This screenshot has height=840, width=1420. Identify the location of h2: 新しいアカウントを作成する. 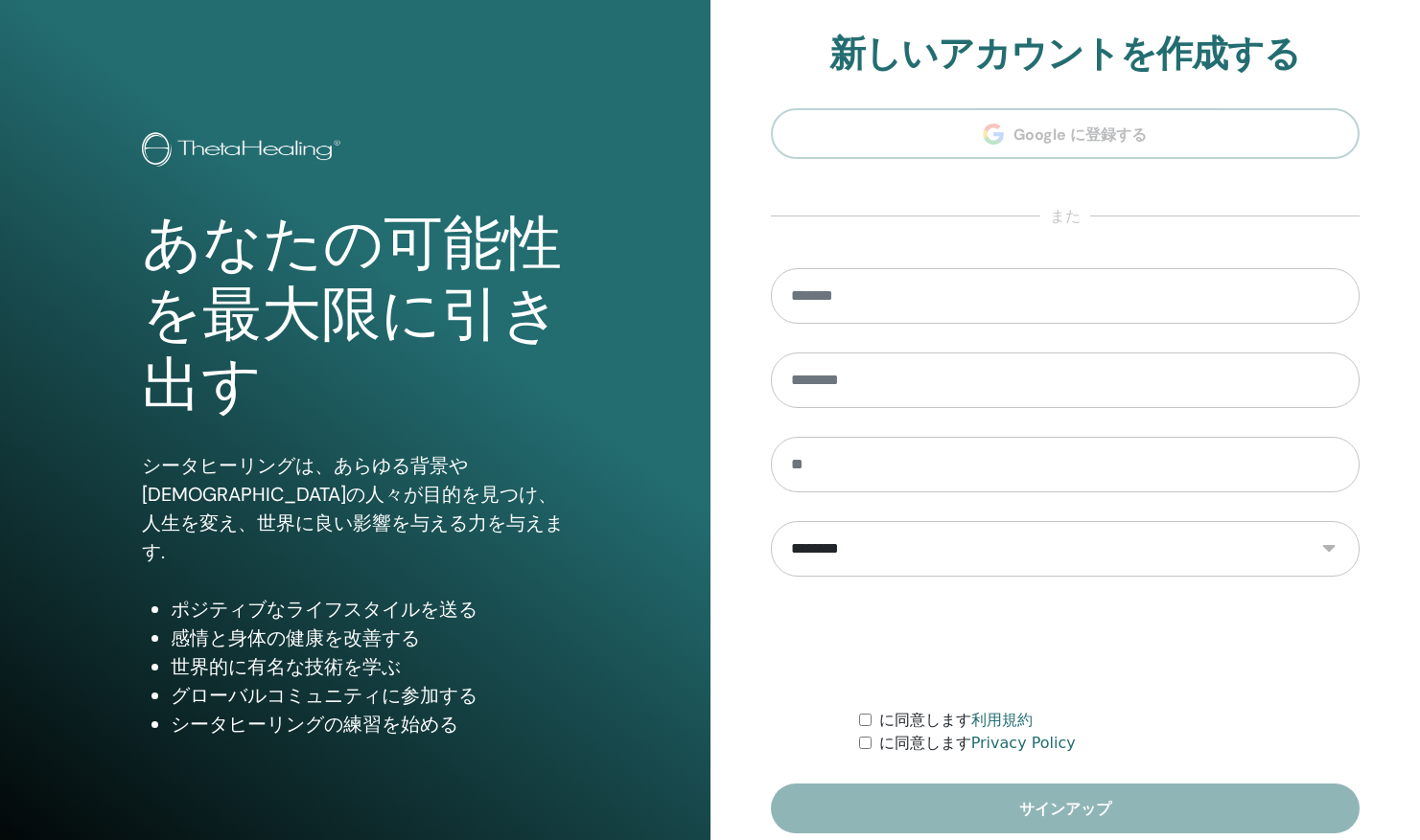
(1065, 54).